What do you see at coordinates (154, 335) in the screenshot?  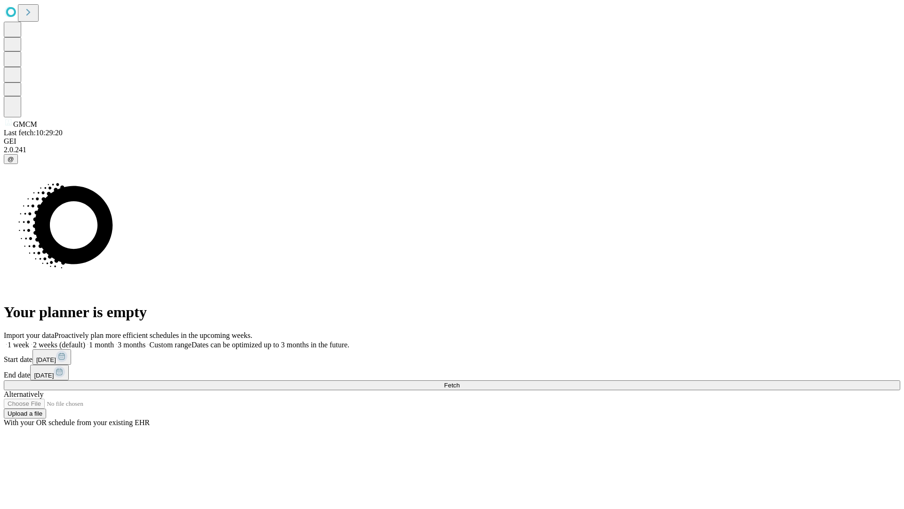 I see `span: Proactively plan more efficient schedules in the upcoming weeks.` at bounding box center [154, 335].